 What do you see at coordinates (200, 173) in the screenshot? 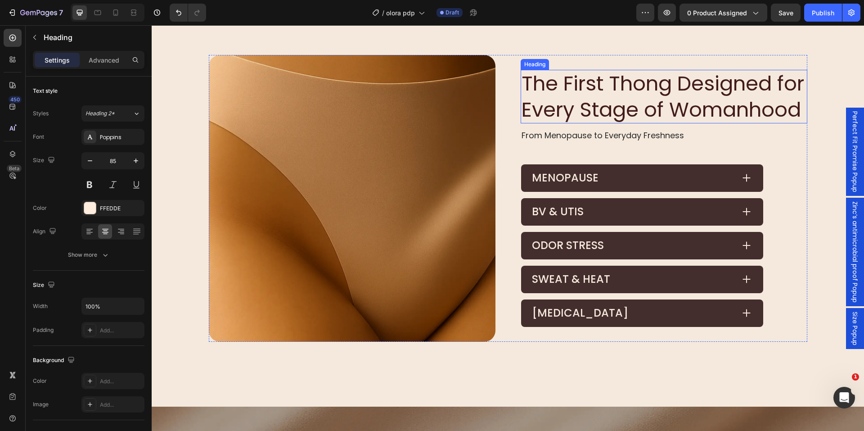
I see `img: gempages_510135694635565882-dbf2dddc-74e1-4b49-adbc-e63aebd5ba8c.webp` at bounding box center [200, 173].